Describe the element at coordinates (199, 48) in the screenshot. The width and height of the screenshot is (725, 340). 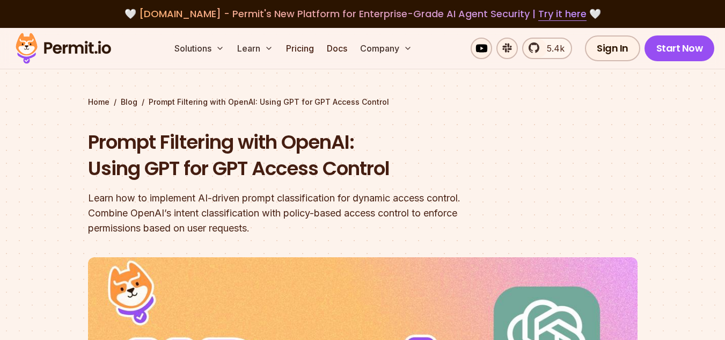
I see `button: Solutions` at that location.